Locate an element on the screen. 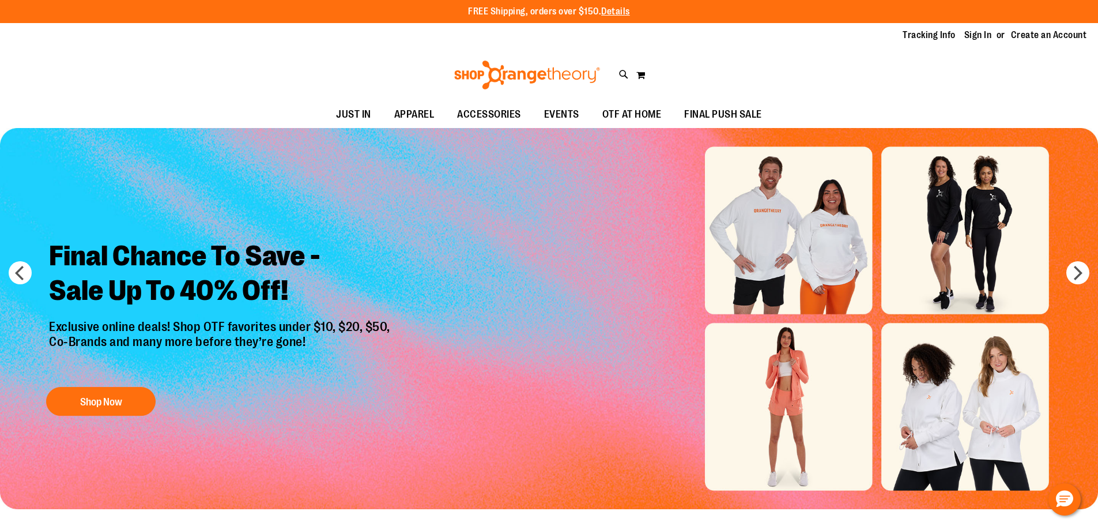 This screenshot has width=1098, height=530. button: prev is located at coordinates (20, 273).